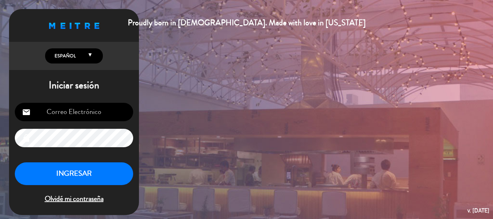 The height and width of the screenshot is (219, 493). I want to click on input: Correo Electrónico, so click(74, 112).